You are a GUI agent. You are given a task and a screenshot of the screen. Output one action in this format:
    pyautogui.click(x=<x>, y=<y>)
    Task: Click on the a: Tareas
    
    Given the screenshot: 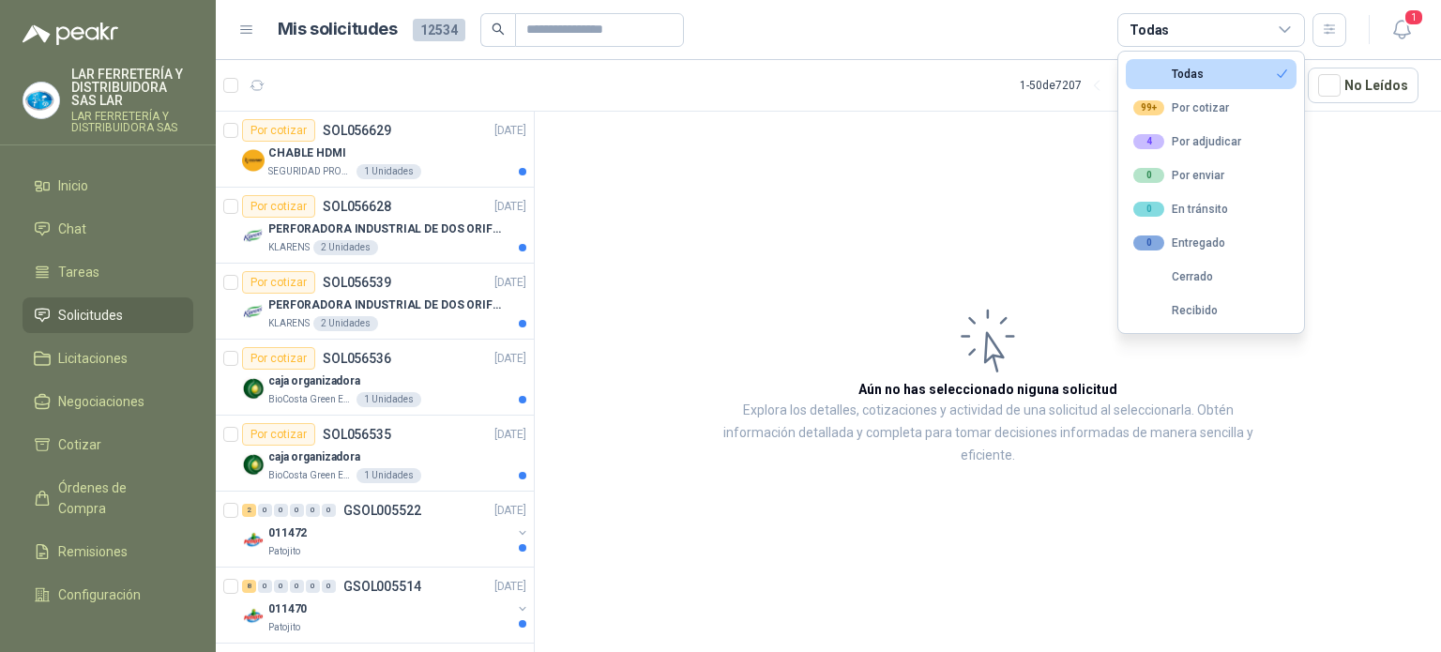 What is the action you would take?
    pyautogui.click(x=108, y=272)
    